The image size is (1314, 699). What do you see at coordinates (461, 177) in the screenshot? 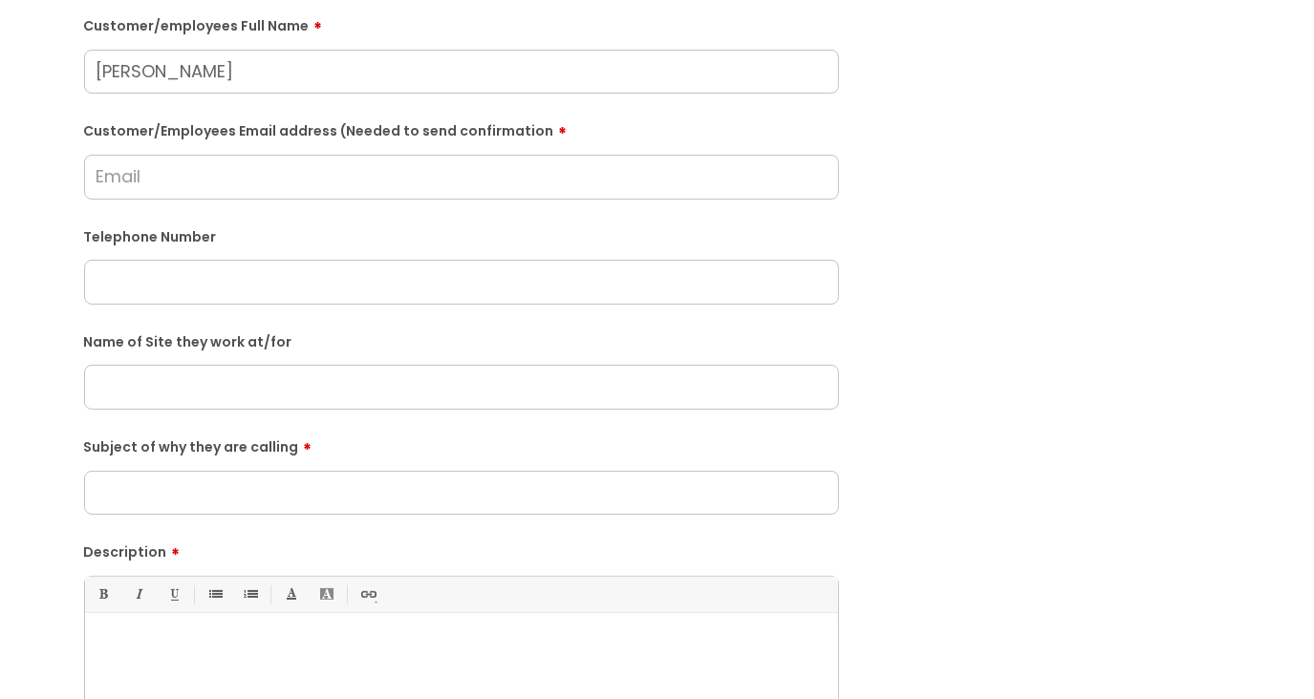
I see `input: Email` at bounding box center [461, 177].